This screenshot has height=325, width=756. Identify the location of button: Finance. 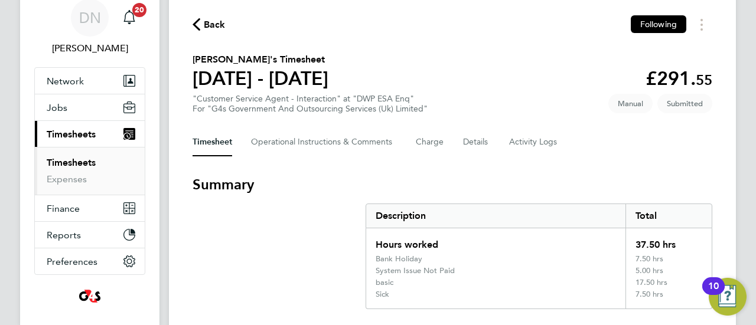
(90, 208).